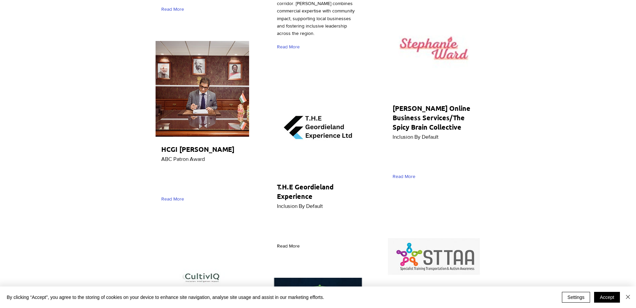 Image resolution: width=636 pixels, height=308 pixels. Describe the element at coordinates (607, 297) in the screenshot. I see `button: Accept` at that location.